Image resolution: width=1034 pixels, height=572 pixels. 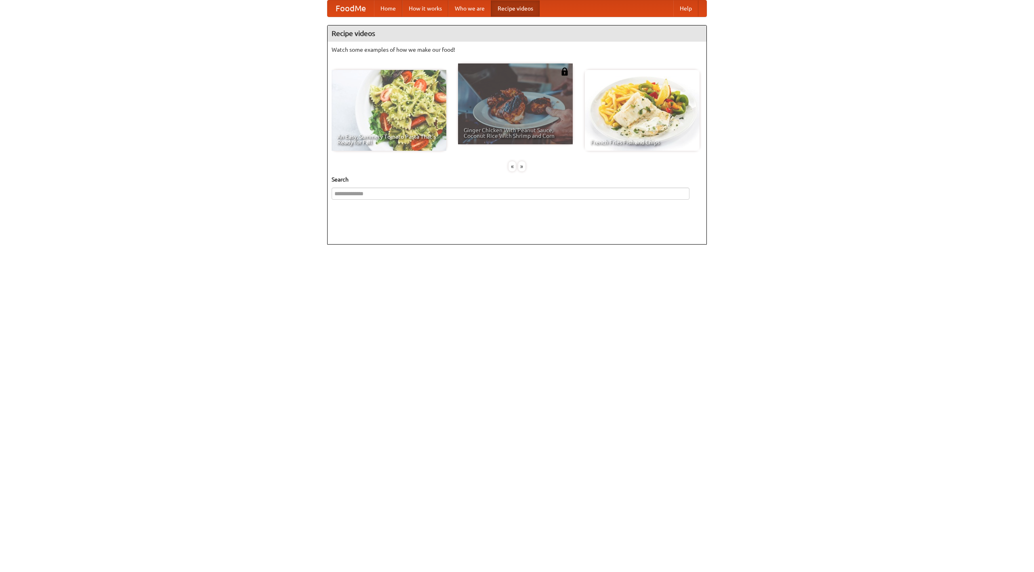 What do you see at coordinates (686, 8) in the screenshot?
I see `a: Help` at bounding box center [686, 8].